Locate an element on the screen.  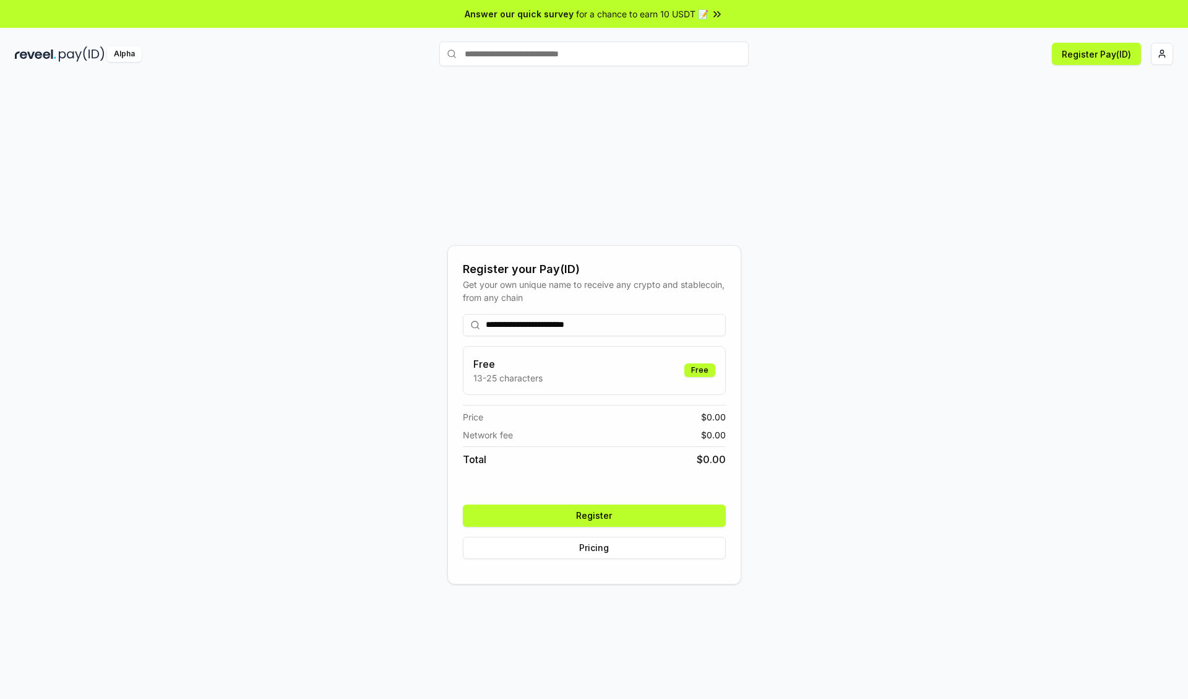
div: Register your Pay(ID) is located at coordinates (594, 269).